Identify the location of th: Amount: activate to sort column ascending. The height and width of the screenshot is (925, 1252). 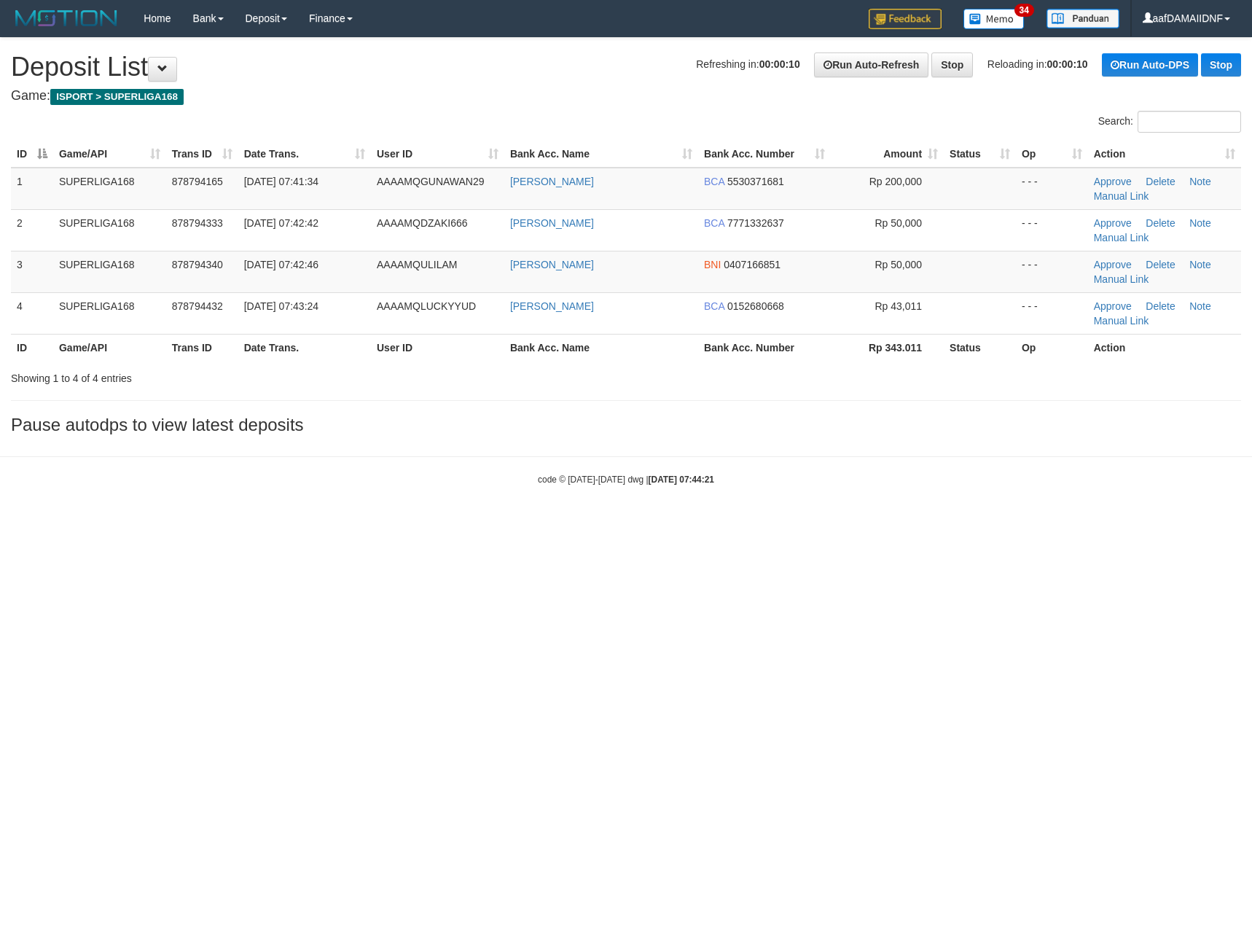
(887, 154).